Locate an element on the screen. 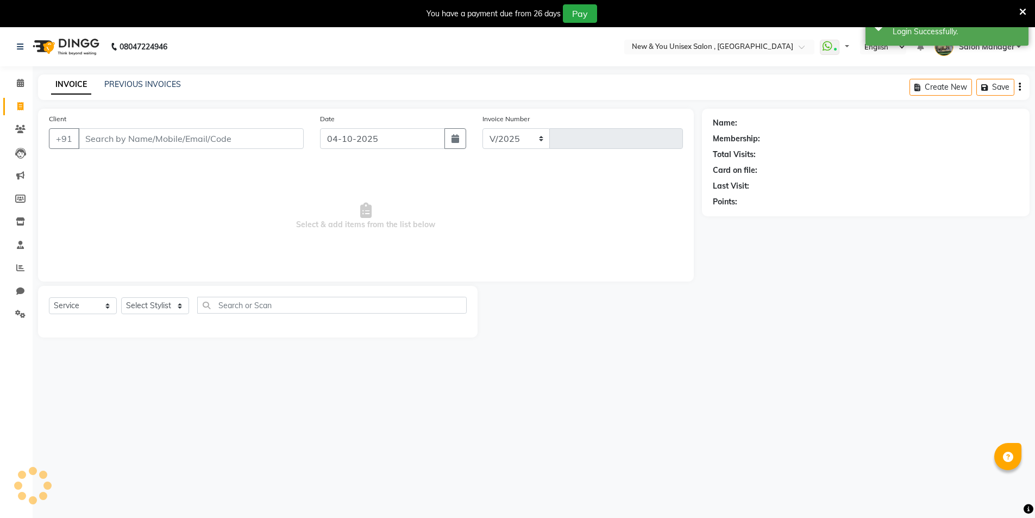 The height and width of the screenshot is (518, 1035). button: Create New is located at coordinates (940, 87).